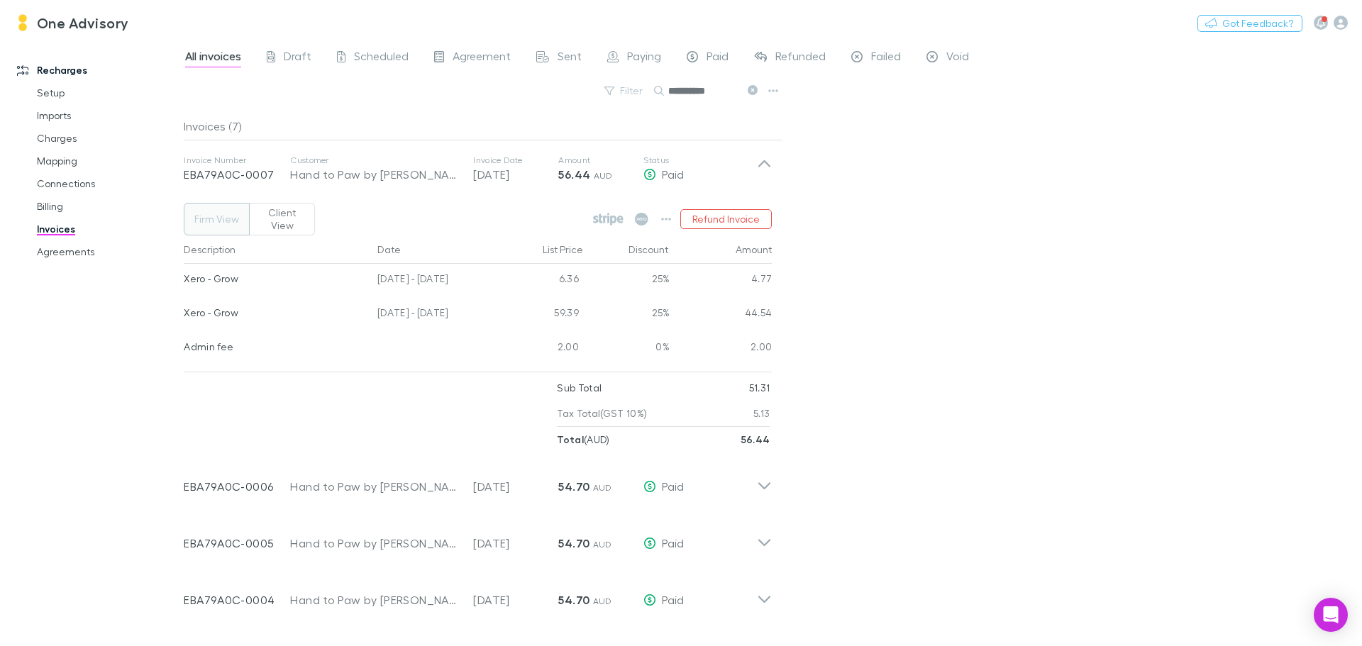 The image size is (1362, 646). I want to click on a: Billing, so click(107, 206).